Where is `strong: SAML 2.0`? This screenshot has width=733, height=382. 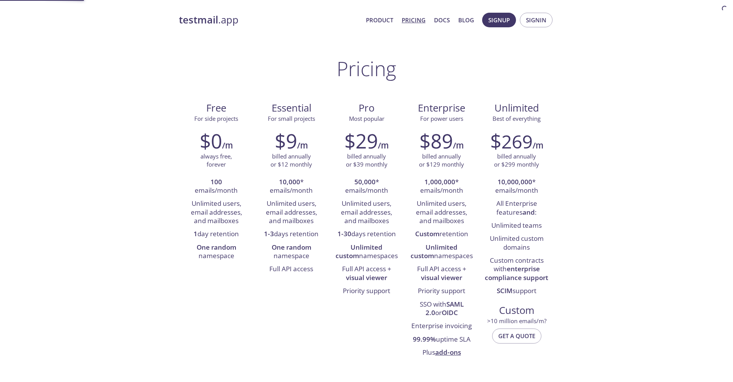
strong: SAML 2.0 is located at coordinates (444, 308).